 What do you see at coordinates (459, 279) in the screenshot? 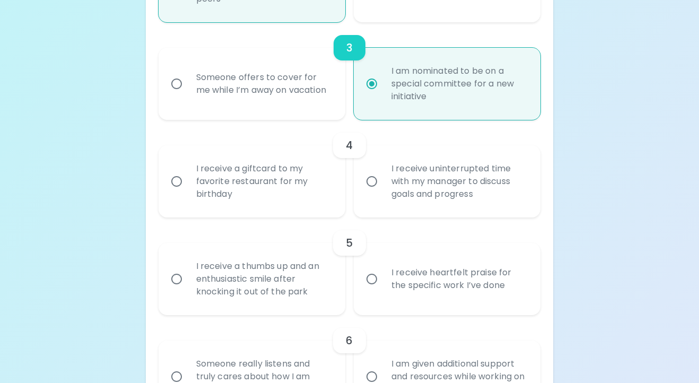
I see `div: I receive heartfelt praise for the specific work I’ve done` at bounding box center [459, 279].